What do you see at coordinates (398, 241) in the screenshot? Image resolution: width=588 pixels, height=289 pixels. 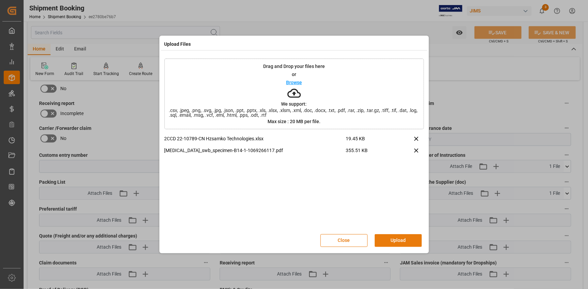 I see `button: Upload` at bounding box center [398, 241].